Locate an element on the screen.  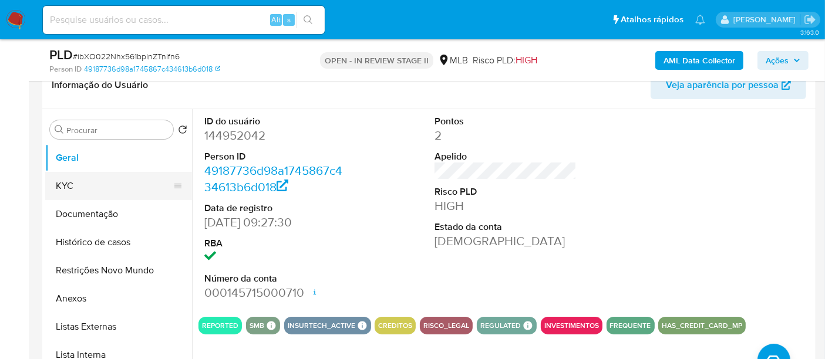
h1: Informação do Usuário is located at coordinates (100, 85).